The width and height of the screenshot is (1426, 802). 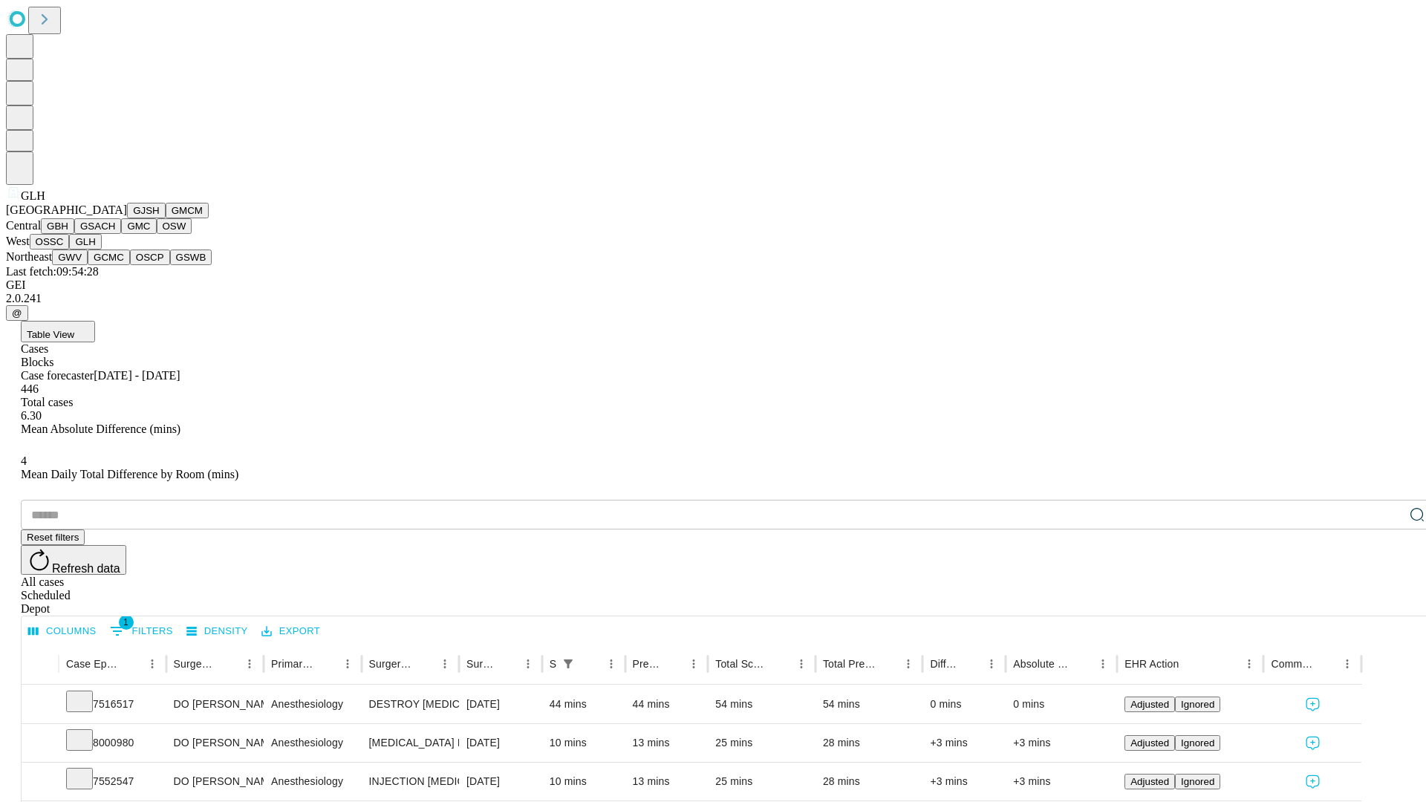 What do you see at coordinates (86, 568) in the screenshot?
I see `span: Refresh data` at bounding box center [86, 568].